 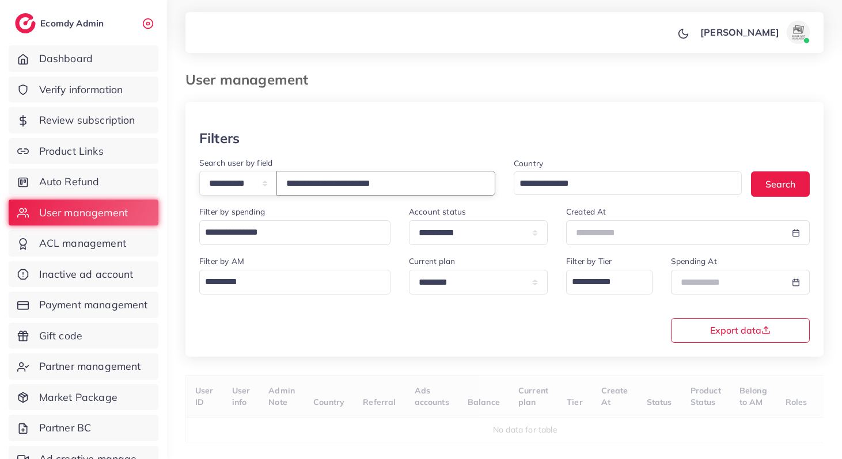 What do you see at coordinates (90, 367) in the screenshot?
I see `span: Partner management` at bounding box center [90, 367].